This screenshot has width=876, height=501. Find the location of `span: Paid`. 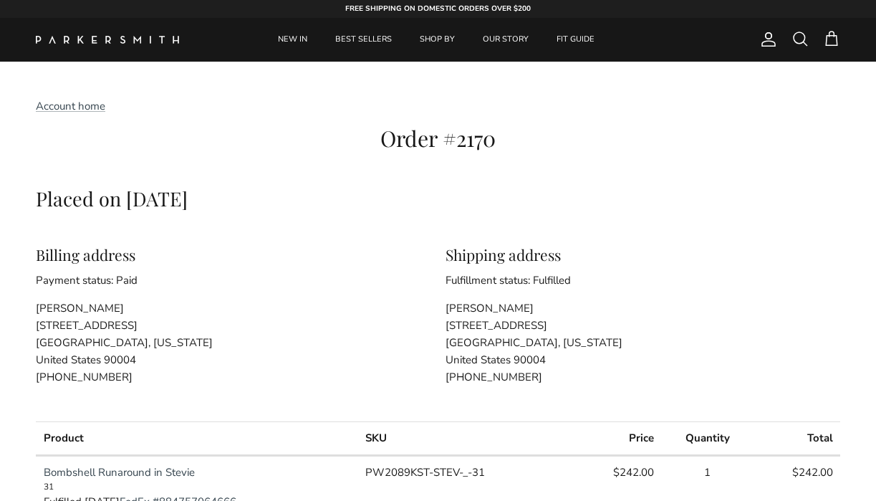

span: Paid is located at coordinates (127, 280).